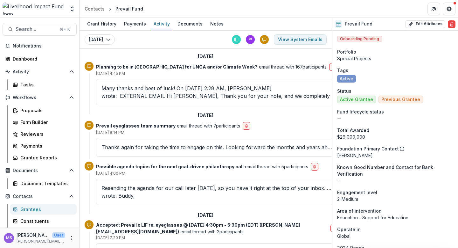 The height and width of the screenshot is (248, 458). What do you see at coordinates (357, 192) in the screenshot?
I see `span: Engagement level` at bounding box center [357, 192].